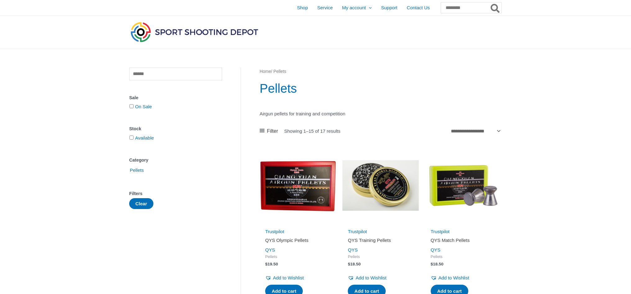 The image size is (631, 294). Describe the element at coordinates (298, 241) in the screenshot. I see `h2: QYS Olympic Pellets` at that location.